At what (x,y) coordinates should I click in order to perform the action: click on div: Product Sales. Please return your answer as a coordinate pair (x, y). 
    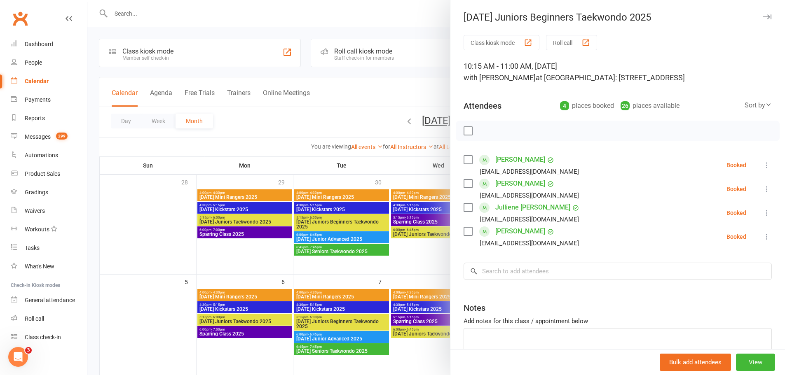
    Looking at the image, I should click on (42, 174).